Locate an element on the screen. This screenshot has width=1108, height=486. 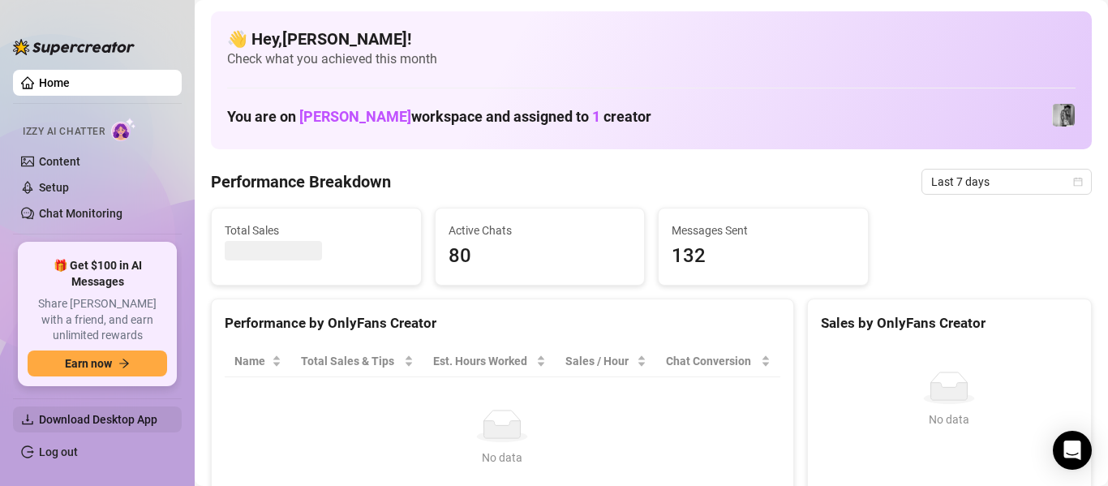
th: Sales / Hour is located at coordinates (606, 361).